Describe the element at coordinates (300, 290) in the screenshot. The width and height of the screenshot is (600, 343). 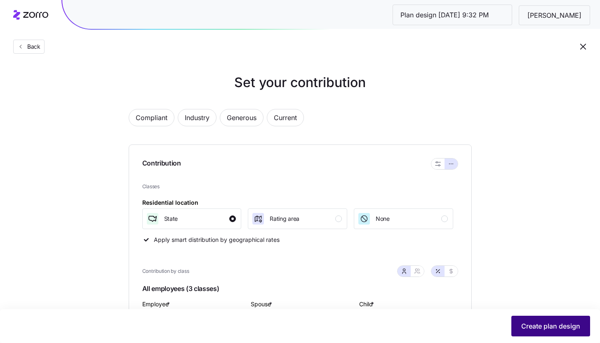
I see `span: All employees (3 classes)` at that location.